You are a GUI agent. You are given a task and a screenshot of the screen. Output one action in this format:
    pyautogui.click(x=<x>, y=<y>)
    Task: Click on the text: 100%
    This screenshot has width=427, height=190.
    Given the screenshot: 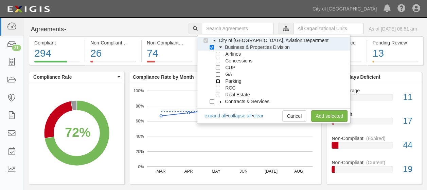 What is the action you would take?
    pyautogui.click(x=138, y=91)
    